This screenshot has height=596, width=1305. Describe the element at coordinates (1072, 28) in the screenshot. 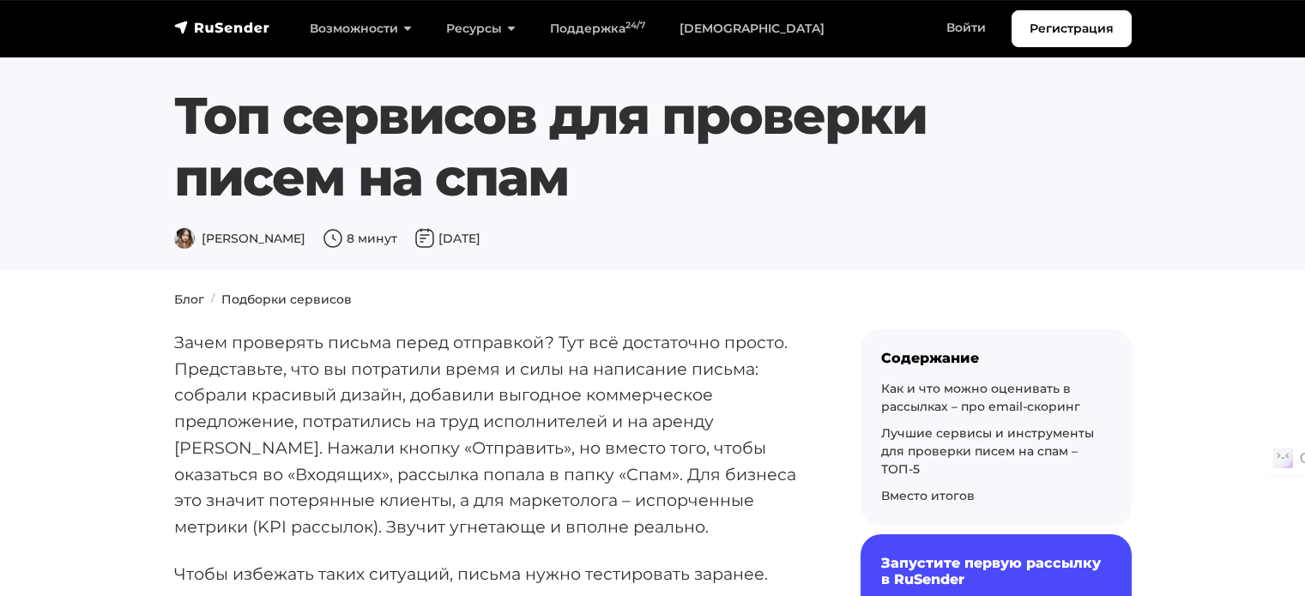

I see `a: Регистрация` at that location.